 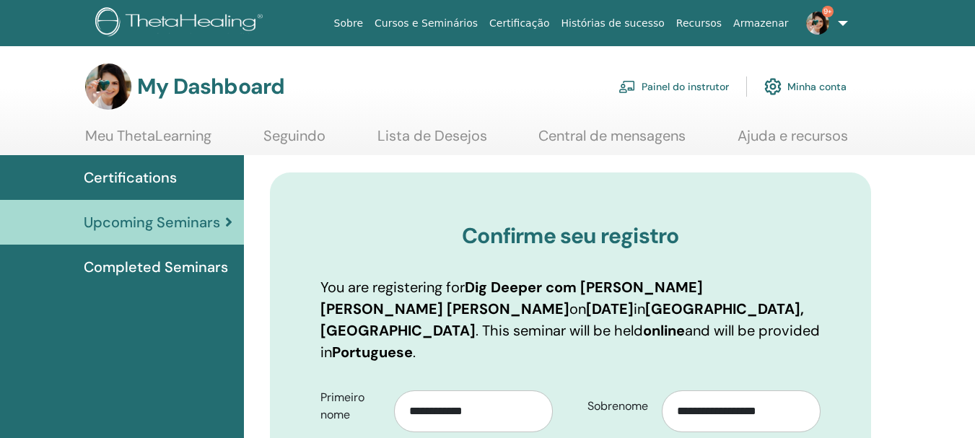 What do you see at coordinates (674, 87) in the screenshot?
I see `a: Painel do instrutor` at bounding box center [674, 87].